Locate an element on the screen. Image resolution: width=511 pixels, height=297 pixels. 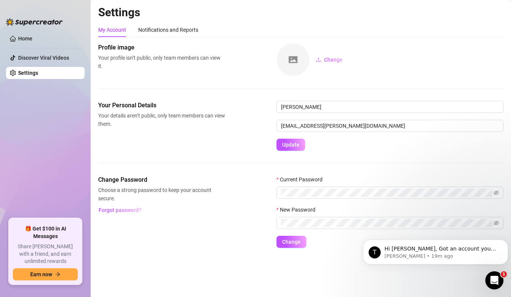
a: Discover Viral Videos is located at coordinates (43, 58).